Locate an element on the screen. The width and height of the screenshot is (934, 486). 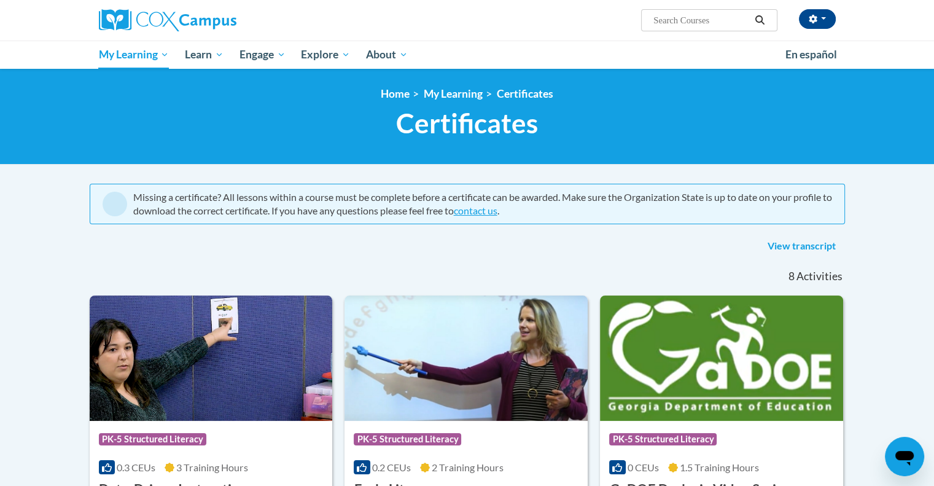
span: Activities is located at coordinates (819, 276).